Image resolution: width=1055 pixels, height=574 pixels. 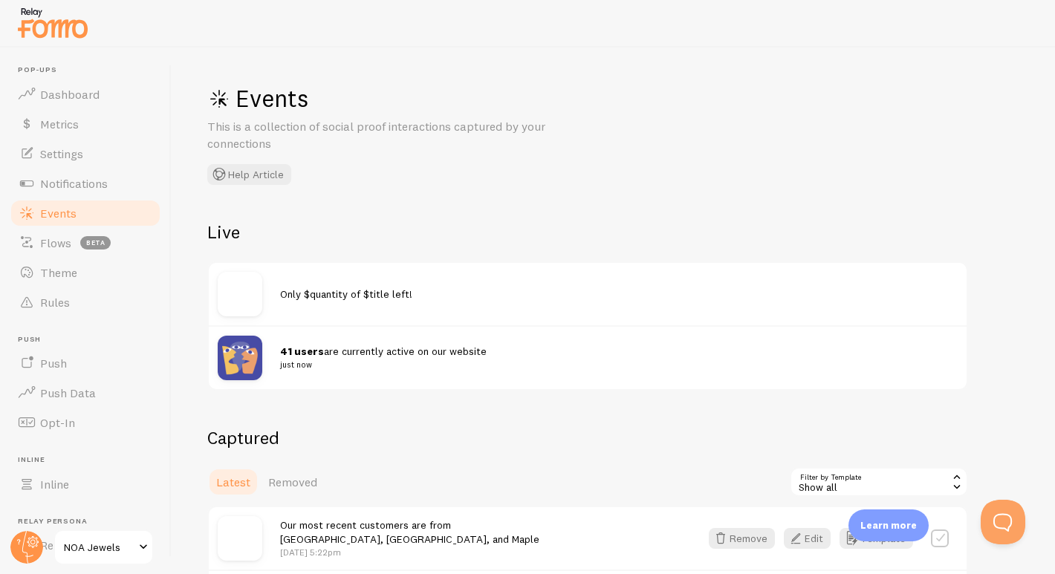 What do you see at coordinates (741, 539) in the screenshot?
I see `button: Remove` at bounding box center [741, 539].